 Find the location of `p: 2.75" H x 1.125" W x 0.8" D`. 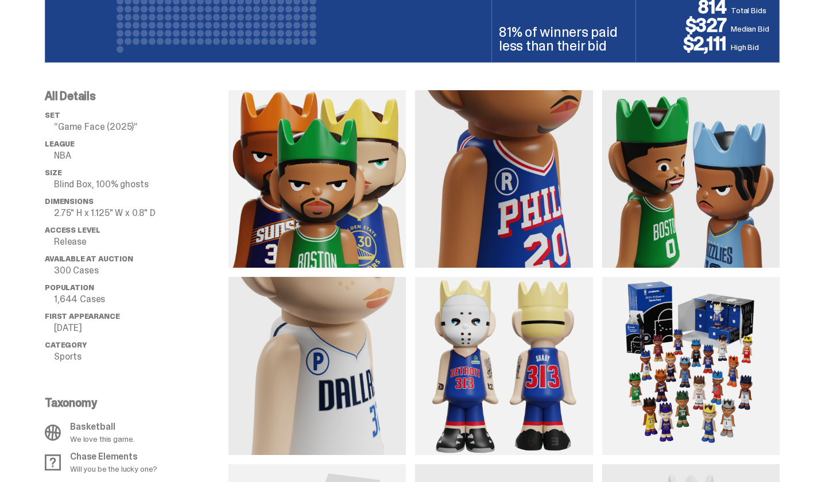

p: 2.75" H x 1.125" W x 0.8" D is located at coordinates (141, 213).